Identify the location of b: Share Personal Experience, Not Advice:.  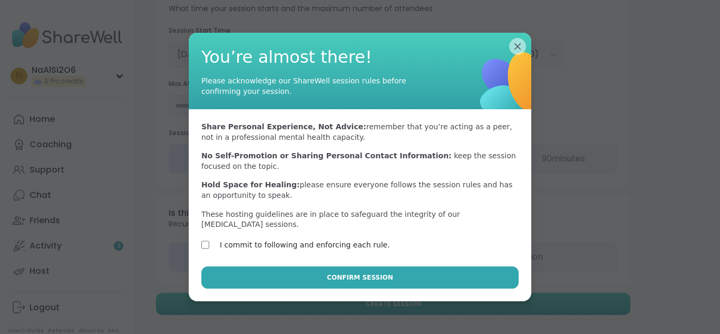
(284, 127).